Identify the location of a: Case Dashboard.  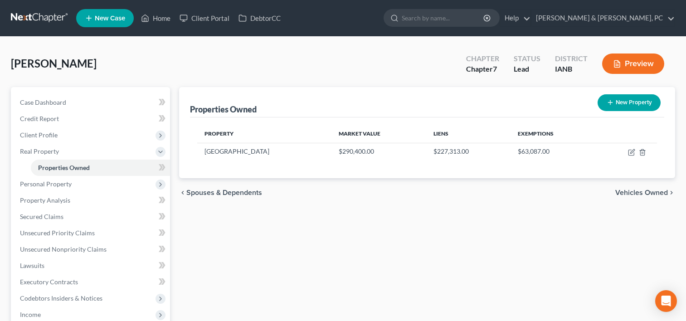
(91, 103).